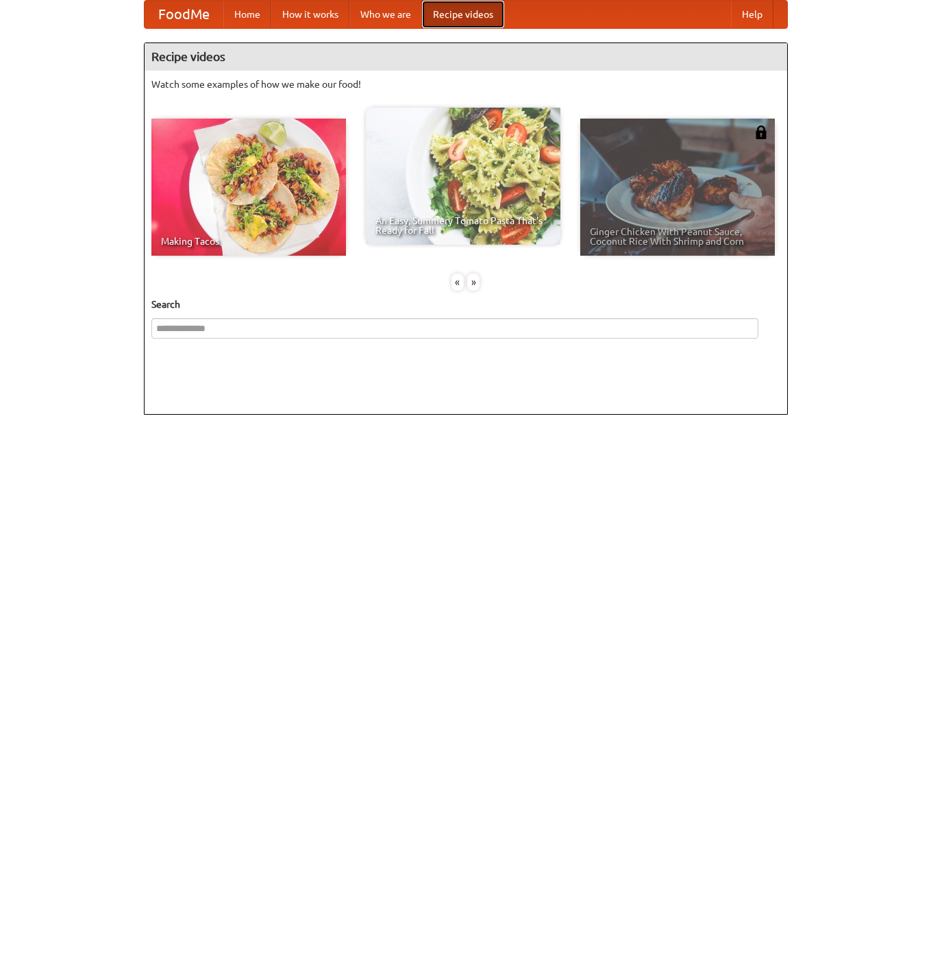 This screenshot has width=931, height=970. What do you see at coordinates (463, 14) in the screenshot?
I see `a: Recipe videos` at bounding box center [463, 14].